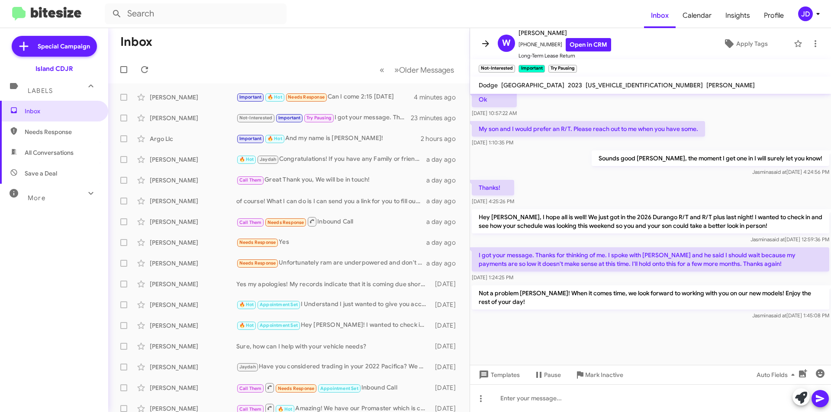  I want to click on div: Yes my apologies! My records indicate that it is coming due shortly, have you given thought to wh..., so click(333, 284).